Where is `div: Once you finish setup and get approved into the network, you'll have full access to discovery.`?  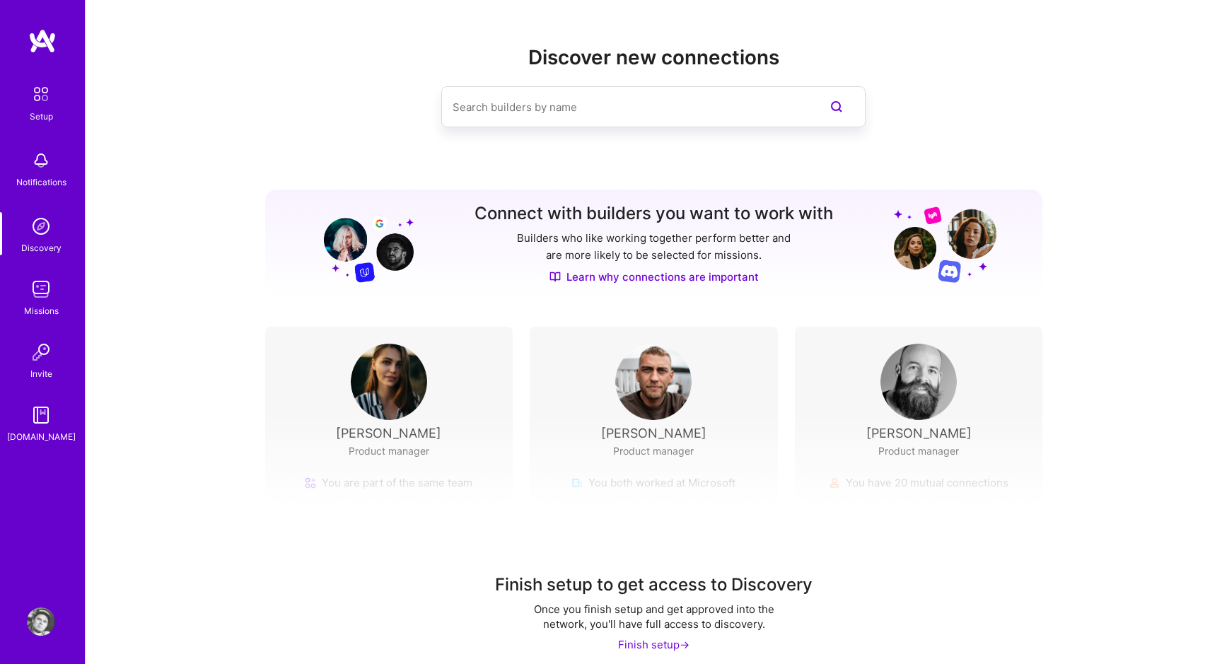 div: Once you finish setup and get approved into the network, you'll have full access to discovery. is located at coordinates (654, 617).